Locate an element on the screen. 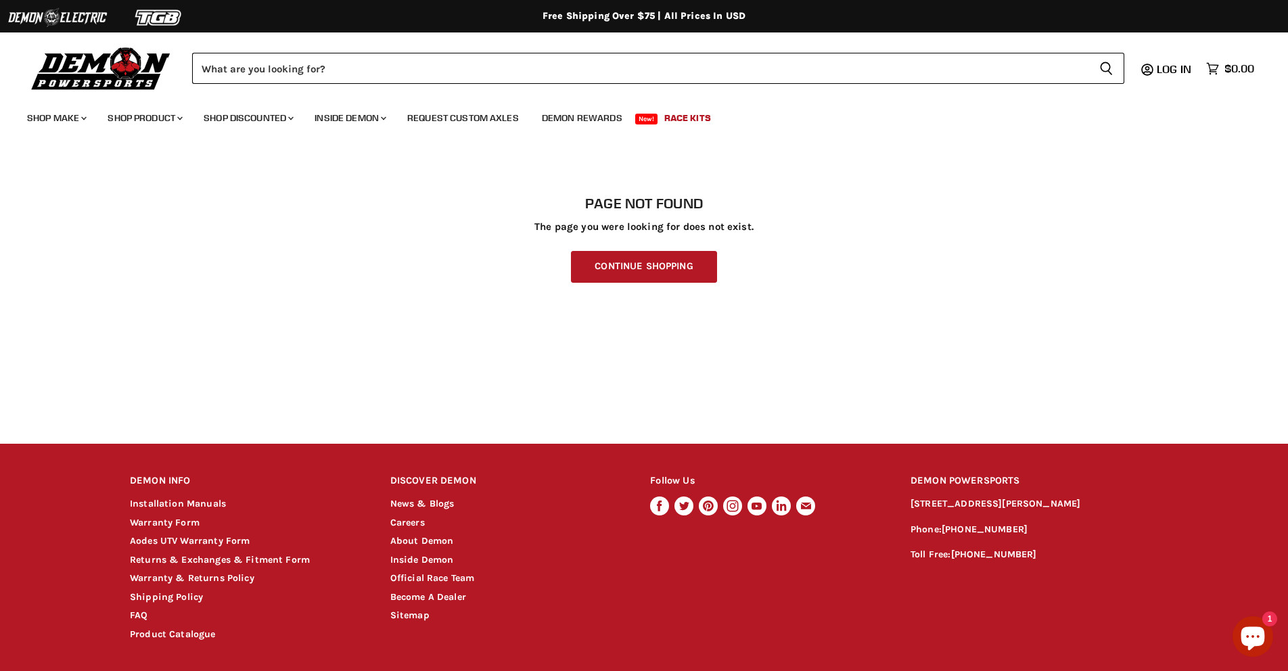 This screenshot has width=1288, height=671. a: Installation Manuals is located at coordinates (178, 503).